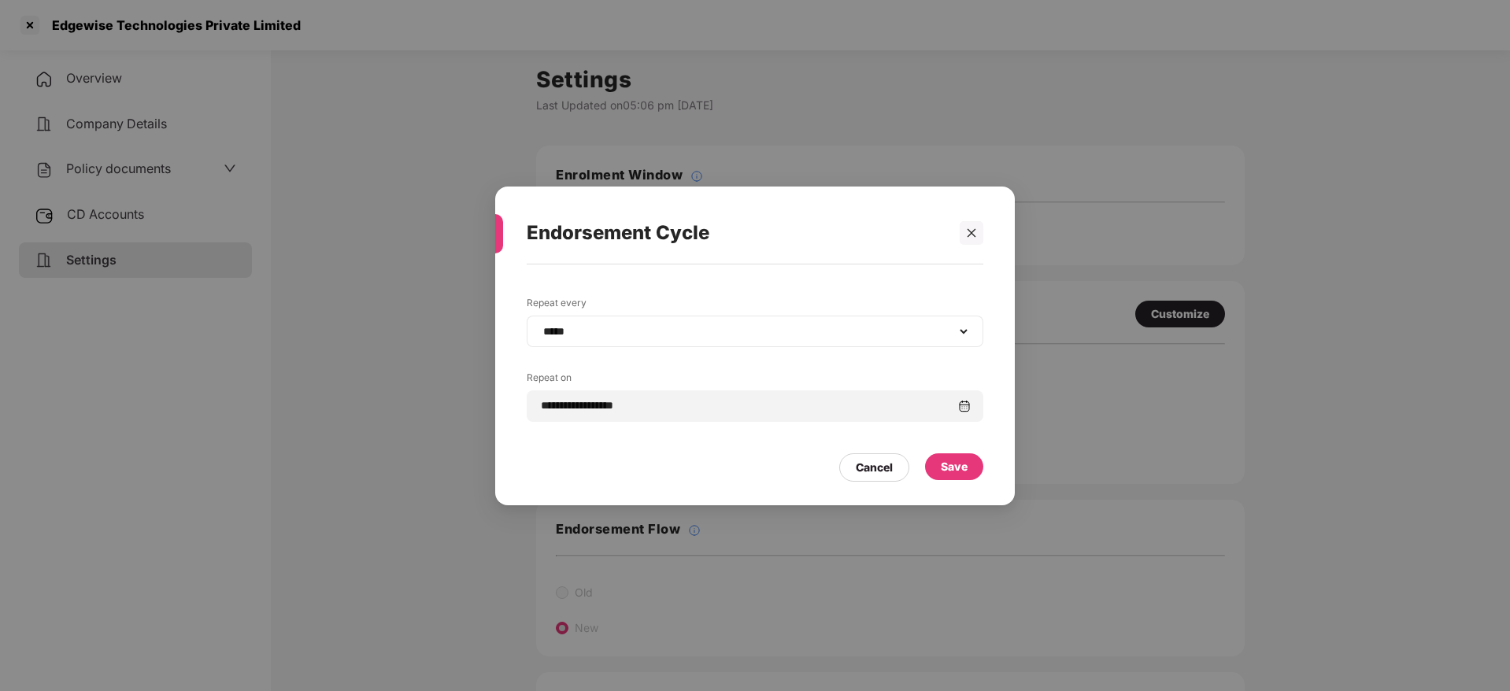 Image resolution: width=1510 pixels, height=691 pixels. Describe the element at coordinates (755, 305) in the screenshot. I see `label: Repeat every` at that location.